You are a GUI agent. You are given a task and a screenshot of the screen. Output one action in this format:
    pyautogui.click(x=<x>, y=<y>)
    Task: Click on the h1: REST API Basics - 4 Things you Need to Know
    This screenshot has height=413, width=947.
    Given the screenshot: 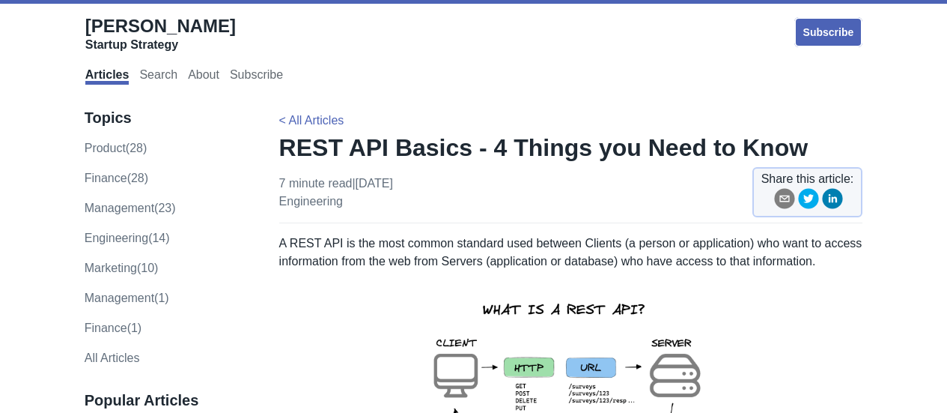 What is the action you would take?
    pyautogui.click(x=571, y=148)
    